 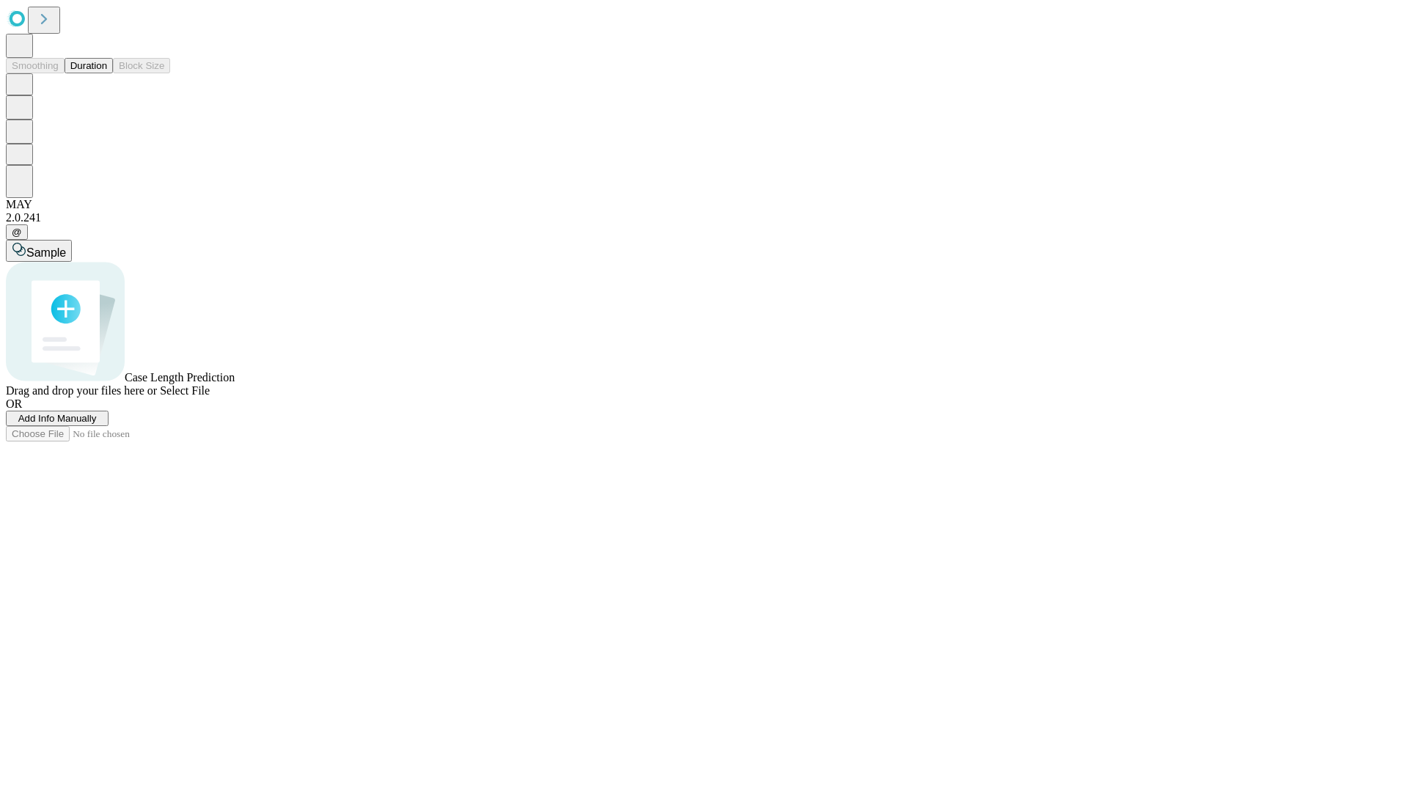 I want to click on span: Case Length Prediction, so click(x=180, y=377).